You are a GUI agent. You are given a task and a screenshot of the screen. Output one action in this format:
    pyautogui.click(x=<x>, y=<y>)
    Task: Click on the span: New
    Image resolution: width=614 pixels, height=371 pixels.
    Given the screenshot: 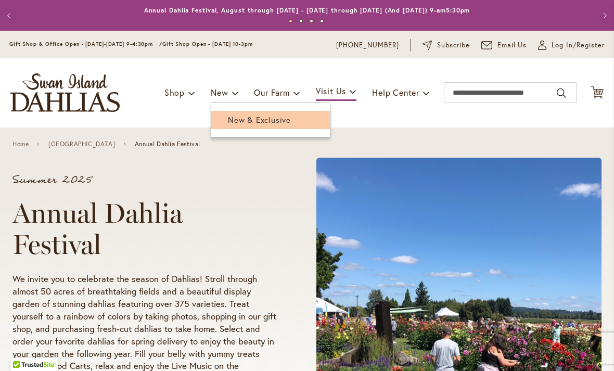 What is the action you would take?
    pyautogui.click(x=219, y=92)
    